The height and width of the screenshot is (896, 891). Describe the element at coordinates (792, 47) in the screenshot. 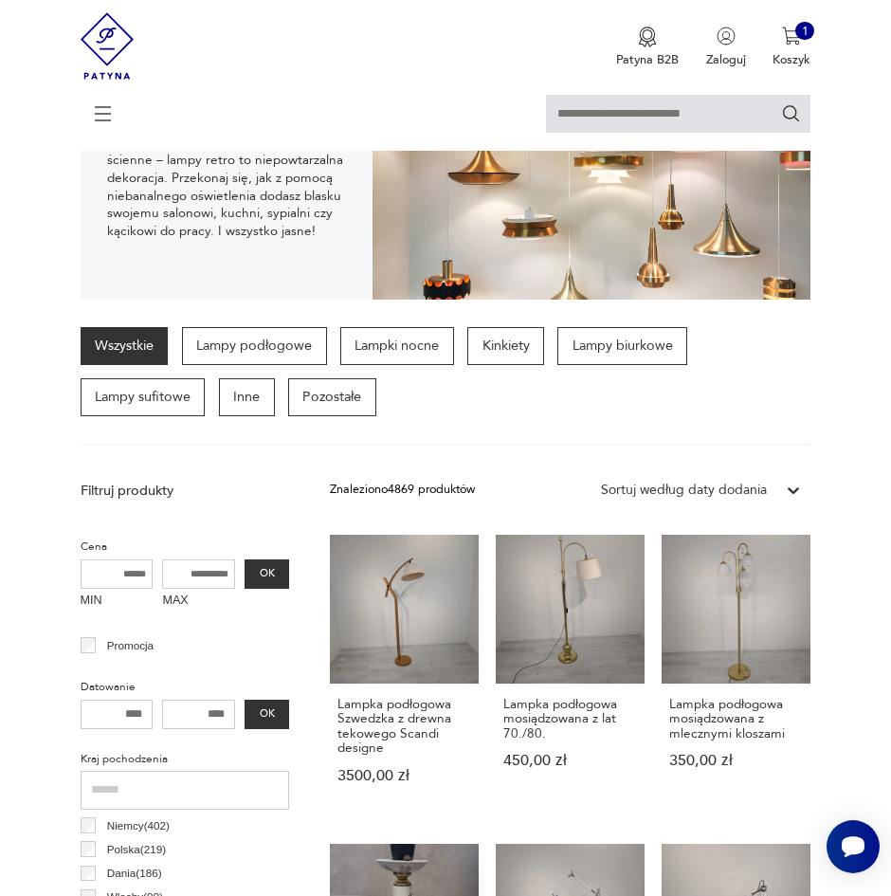

I see `button: 1Koszyk` at that location.